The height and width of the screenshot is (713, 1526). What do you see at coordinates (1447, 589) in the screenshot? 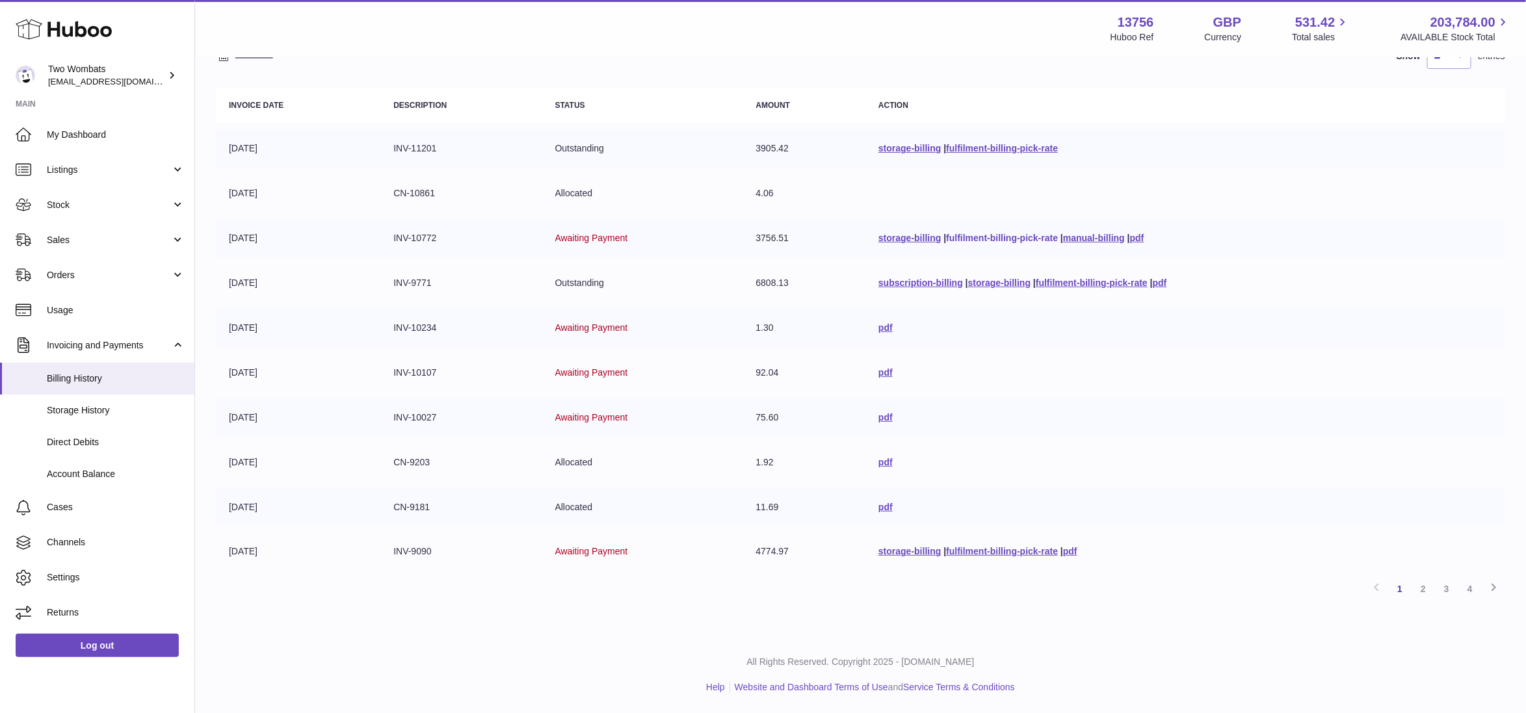
I see `a: 3` at bounding box center [1447, 589].